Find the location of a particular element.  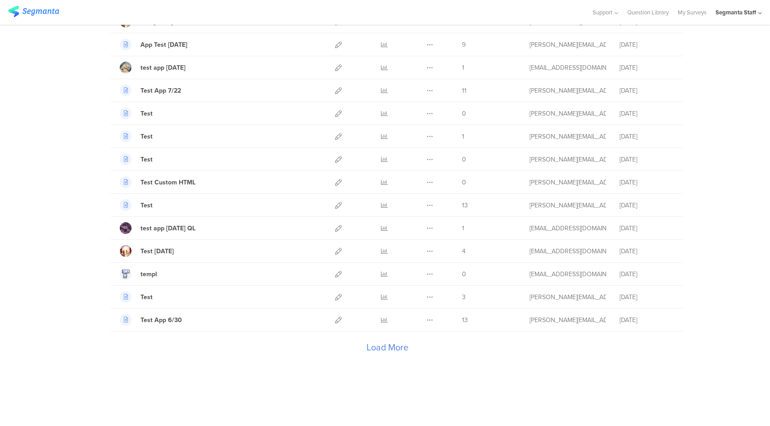

span: 9 is located at coordinates (464, 45).